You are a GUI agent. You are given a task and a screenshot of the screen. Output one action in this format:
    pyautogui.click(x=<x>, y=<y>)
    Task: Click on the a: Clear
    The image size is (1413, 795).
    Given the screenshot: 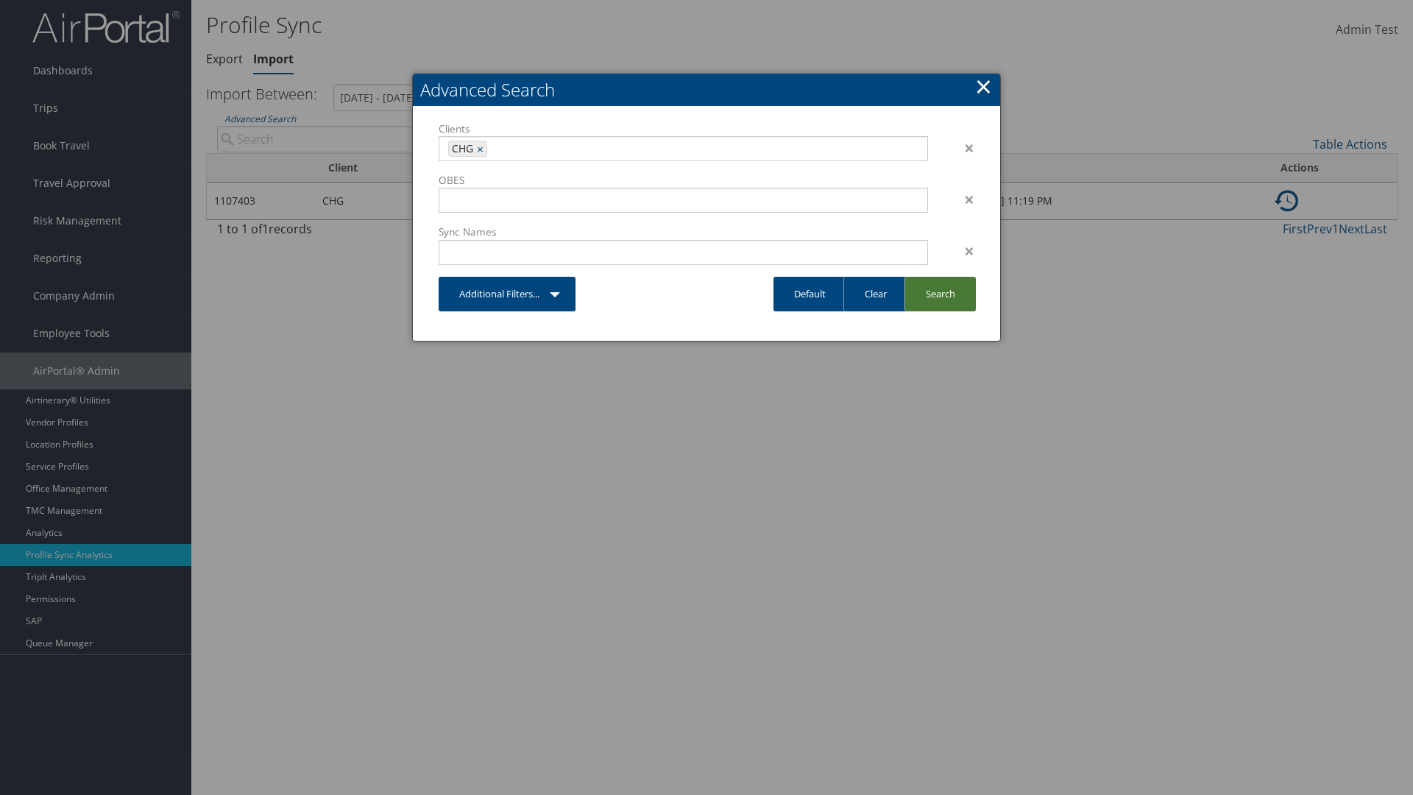 What is the action you would take?
    pyautogui.click(x=875, y=294)
    